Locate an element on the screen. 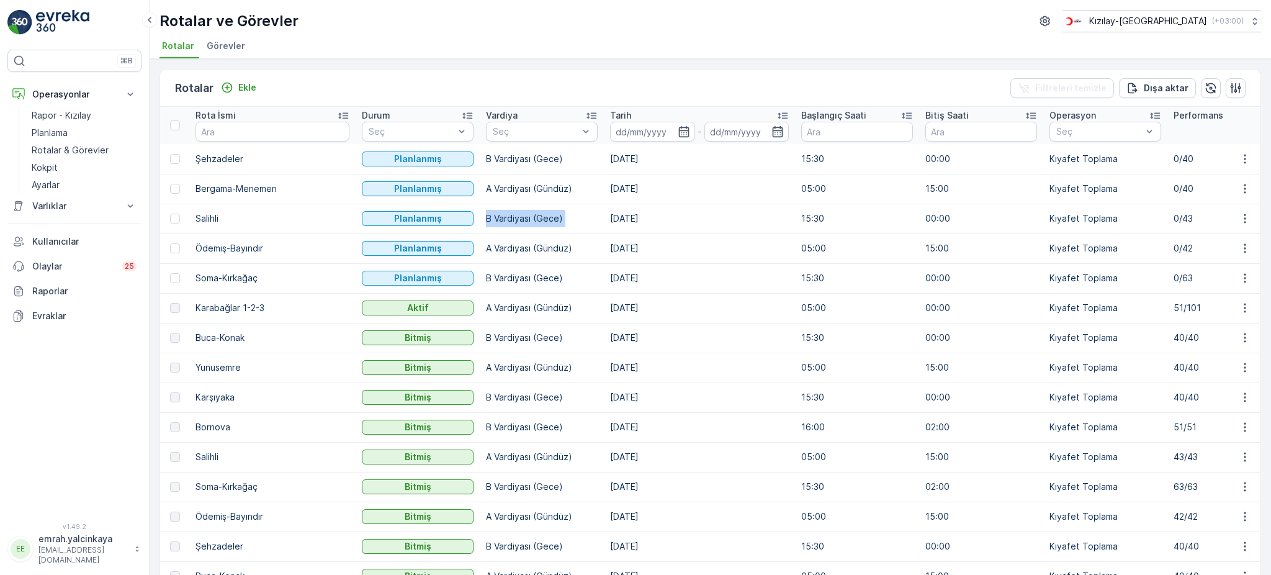 This screenshot has width=1271, height=575. button: Filtreleri temizle is located at coordinates (1062, 88).